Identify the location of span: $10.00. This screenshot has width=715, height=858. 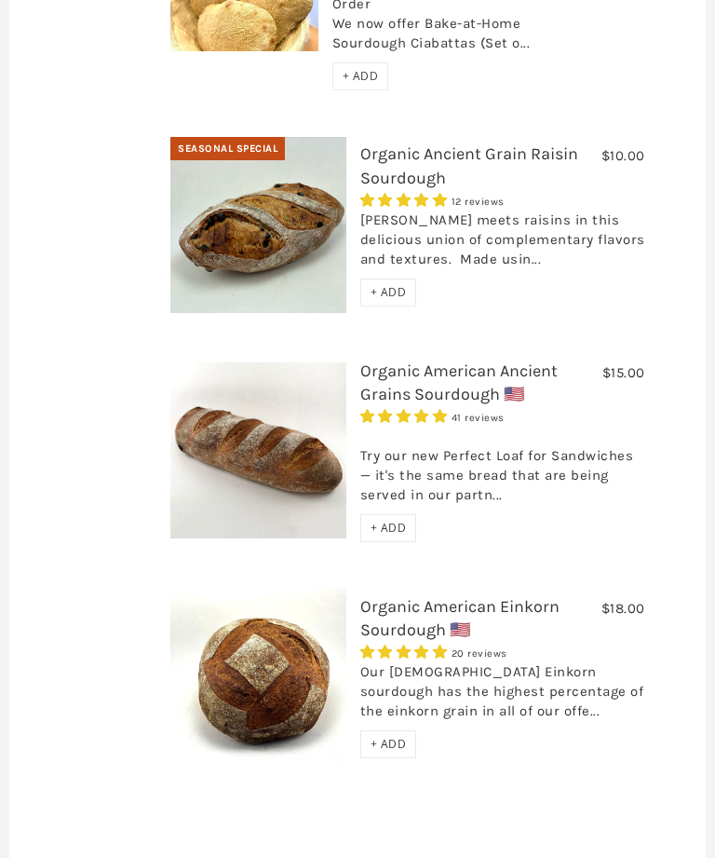
(623, 156).